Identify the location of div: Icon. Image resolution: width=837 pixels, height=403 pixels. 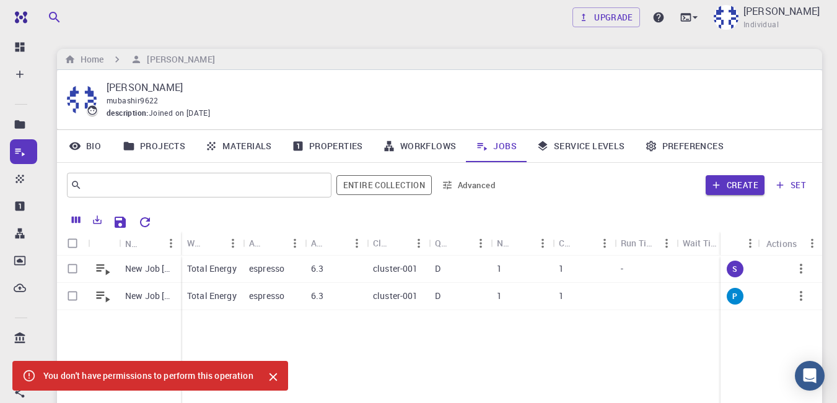
(103, 243).